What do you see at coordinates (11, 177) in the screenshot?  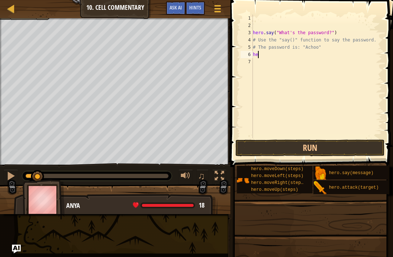 I see `button: ⌘ + P: Pause` at bounding box center [11, 177].